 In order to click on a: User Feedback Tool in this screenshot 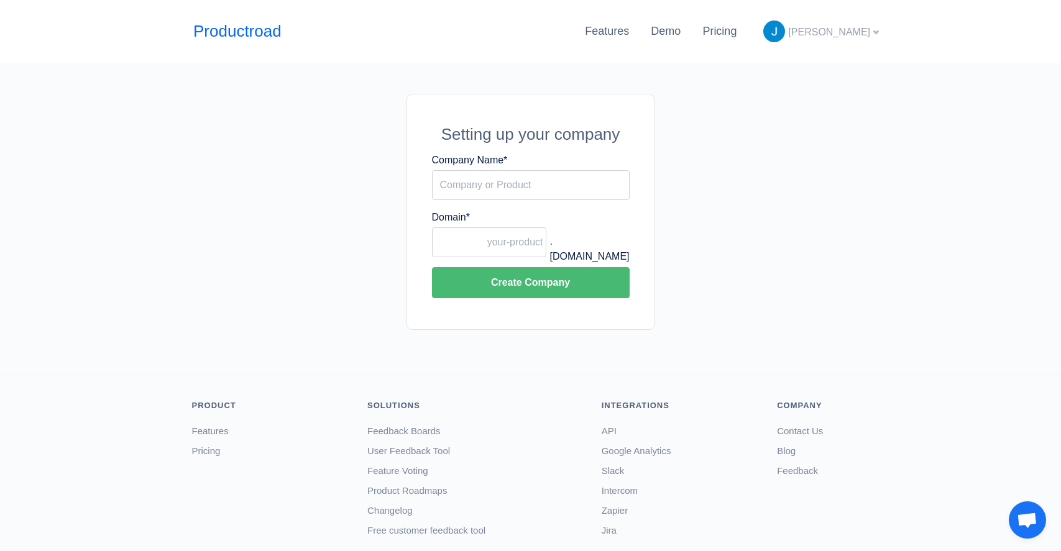, I will do `click(408, 450)`.